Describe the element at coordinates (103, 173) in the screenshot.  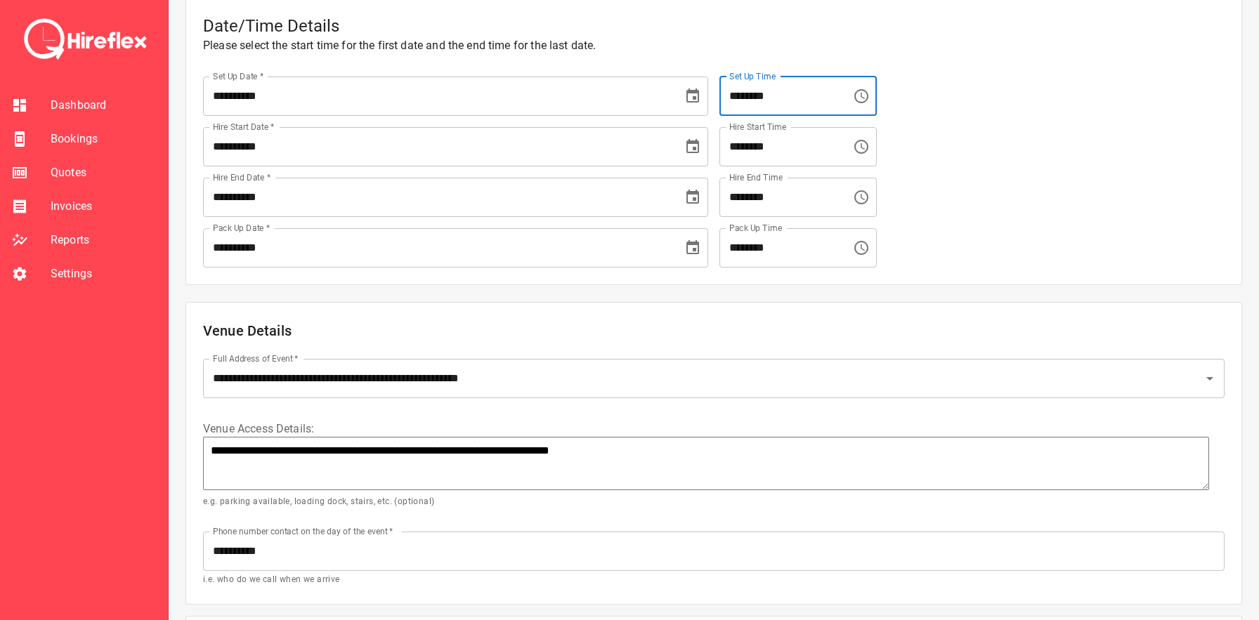
I see `span: Quotes` at that location.